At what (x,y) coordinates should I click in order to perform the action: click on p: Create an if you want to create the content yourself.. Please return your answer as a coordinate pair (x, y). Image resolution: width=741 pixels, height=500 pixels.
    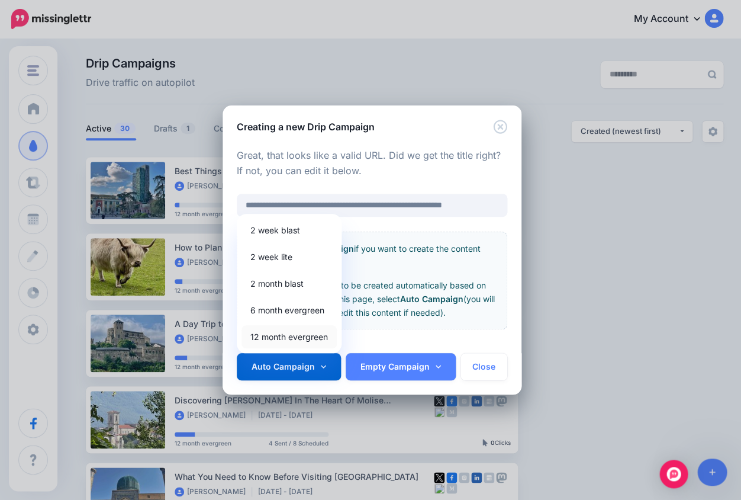
    Looking at the image, I should click on (372, 255).